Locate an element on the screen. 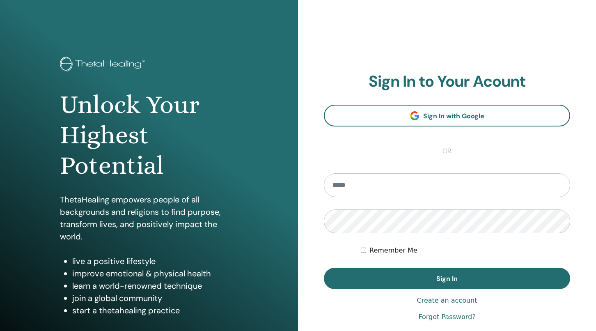 This screenshot has height=331, width=596. h1: Unlock Your Highest Potential is located at coordinates (149, 135).